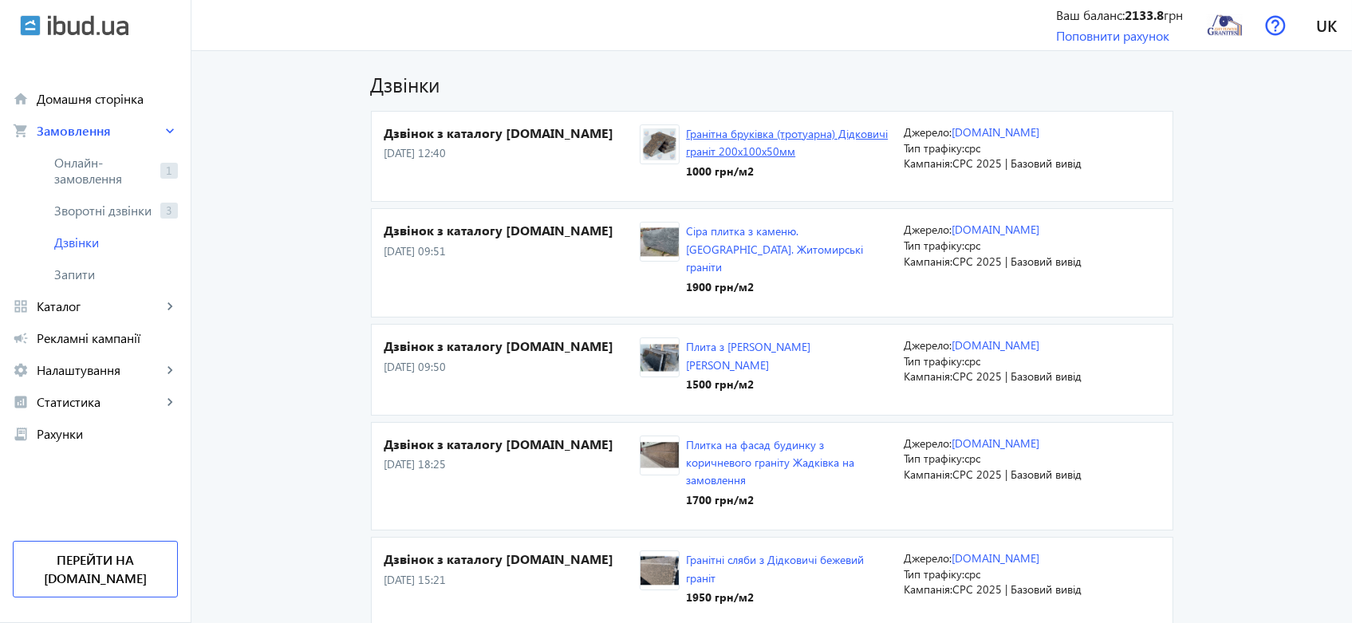 This screenshot has width=1352, height=623. Describe the element at coordinates (107, 338) in the screenshot. I see `span: Рекламні кампанії` at that location.